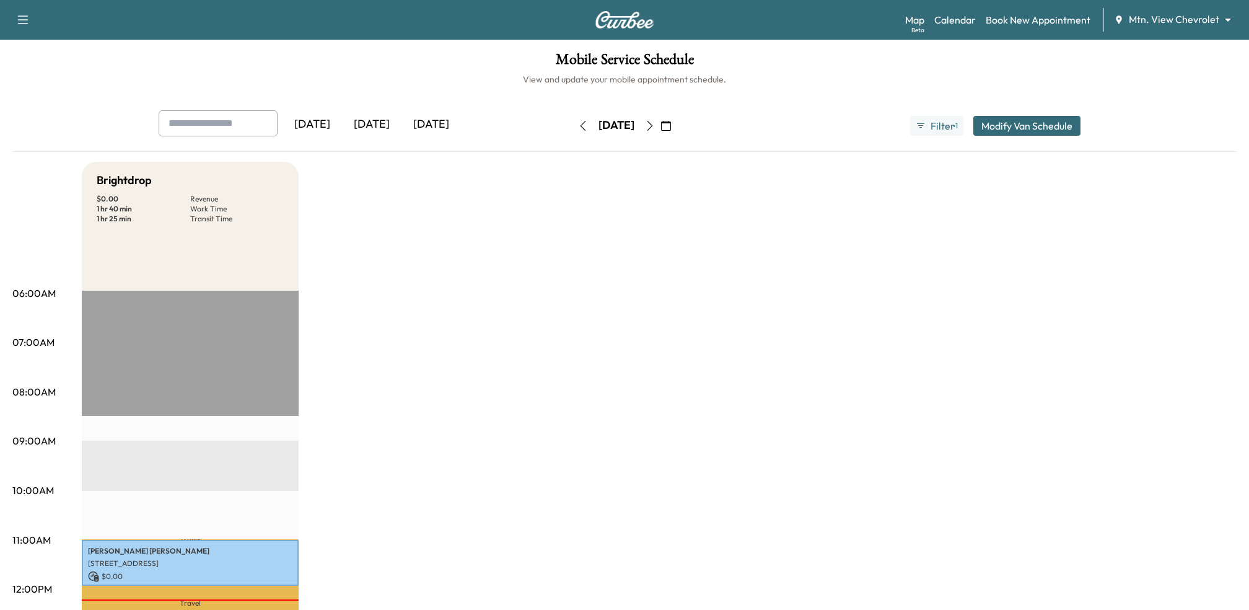  Describe the element at coordinates (32, 540) in the screenshot. I see `p: 11:00AM` at that location.